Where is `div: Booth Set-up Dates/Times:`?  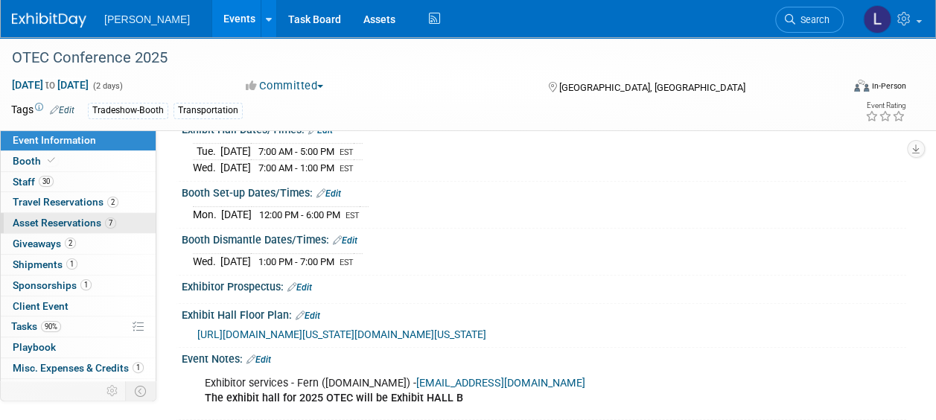 div: Booth Set-up Dates/Times: is located at coordinates (544, 191).